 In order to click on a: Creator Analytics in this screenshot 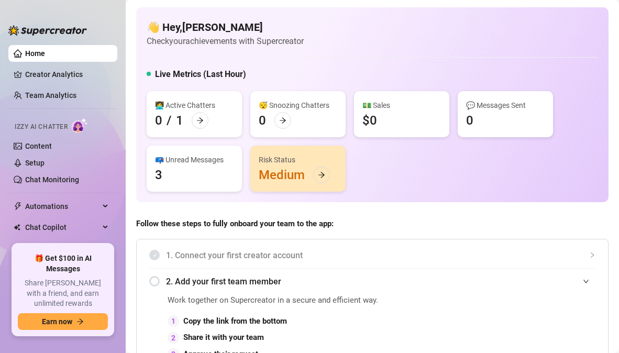, I will do `click(67, 74)`.